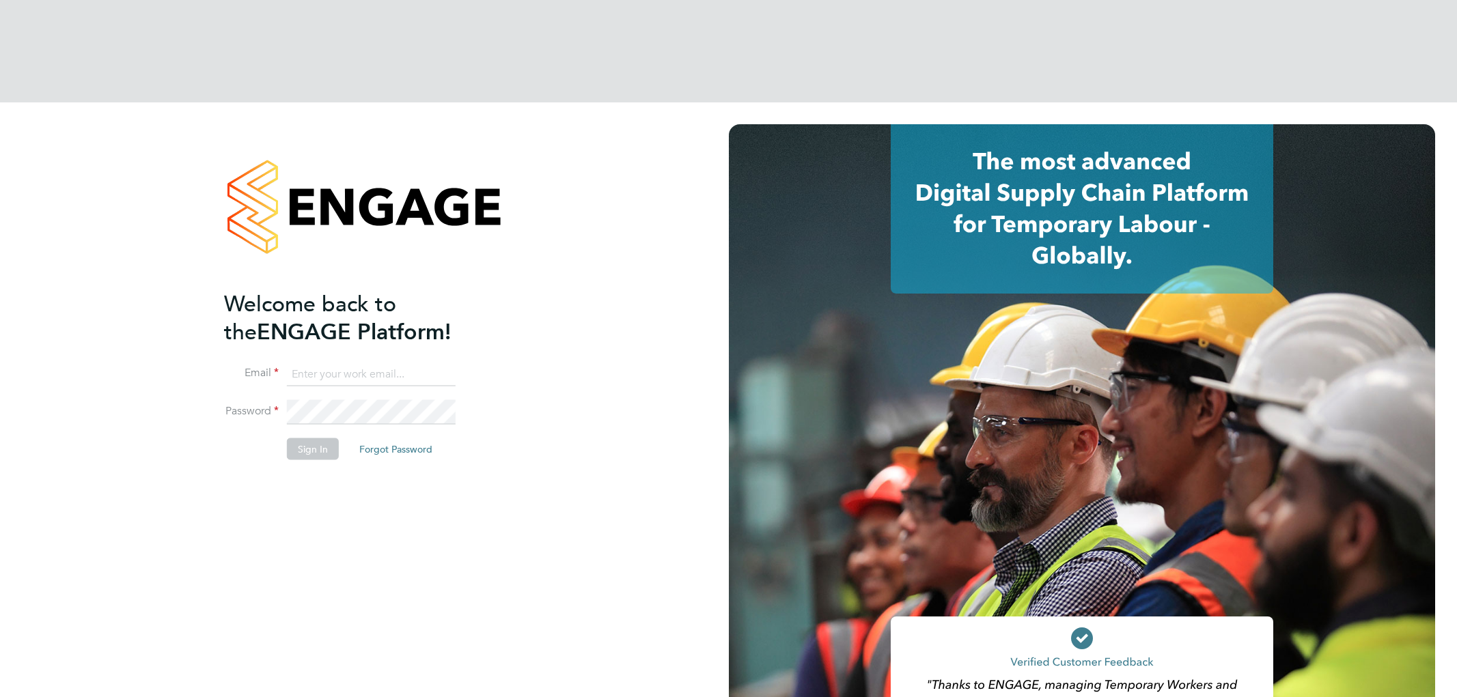 The image size is (1457, 697). I want to click on label: Email, so click(251, 373).